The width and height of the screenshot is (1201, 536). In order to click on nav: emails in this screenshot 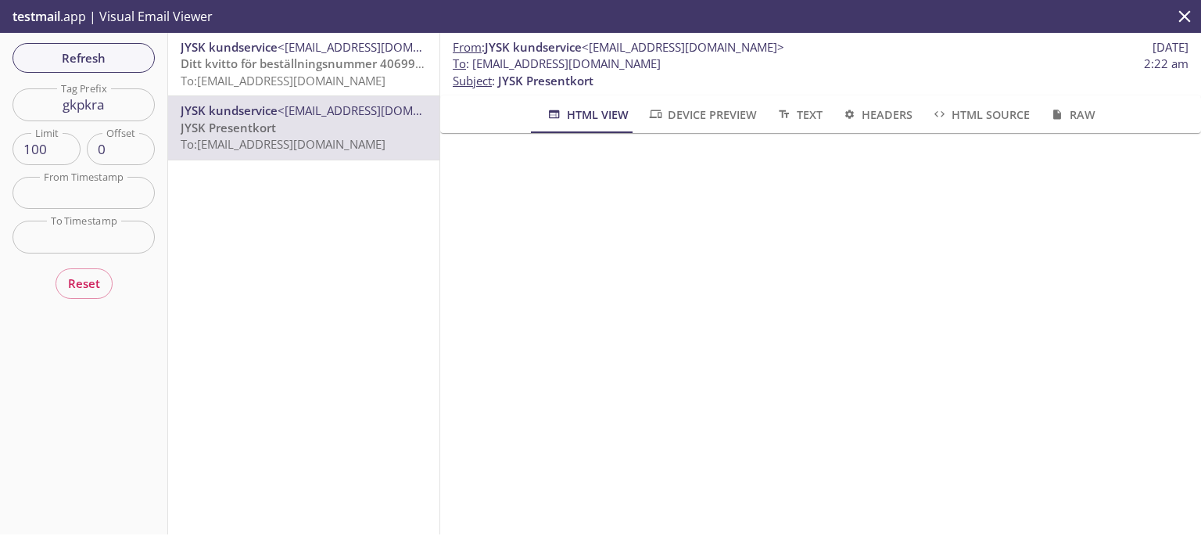, I will do `click(303, 96)`.